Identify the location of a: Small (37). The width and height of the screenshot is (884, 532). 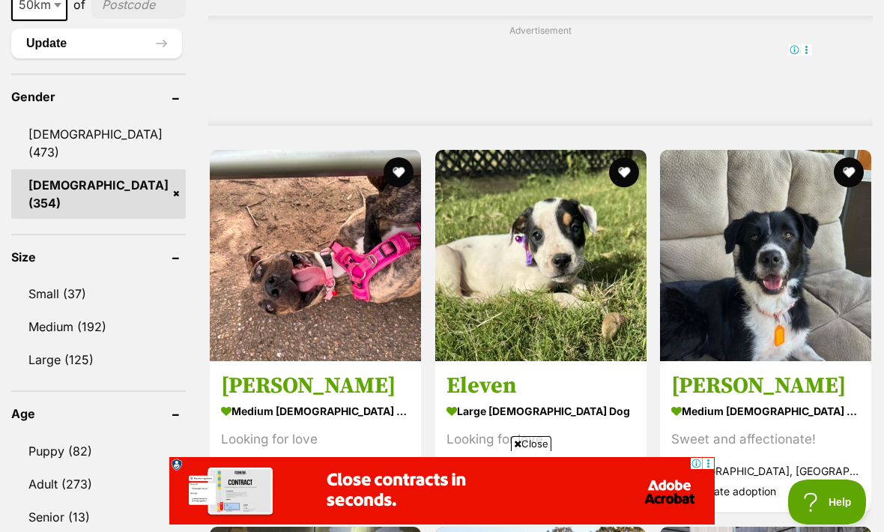
(98, 294).